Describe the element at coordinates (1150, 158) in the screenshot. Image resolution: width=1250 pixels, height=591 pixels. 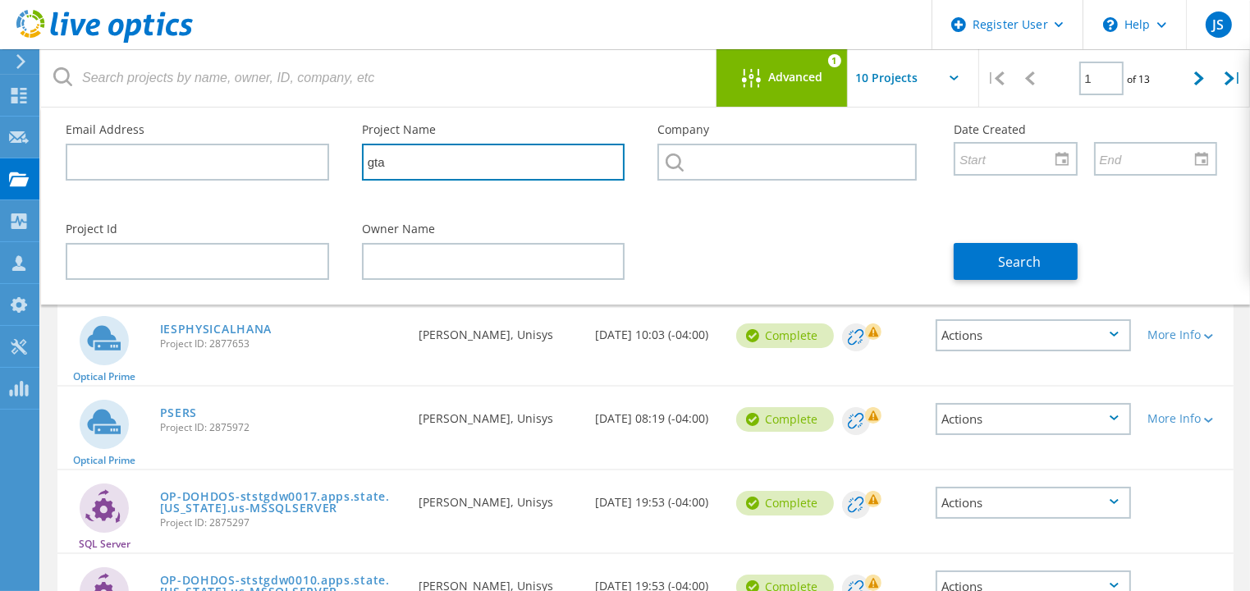
I see `input: End` at that location.